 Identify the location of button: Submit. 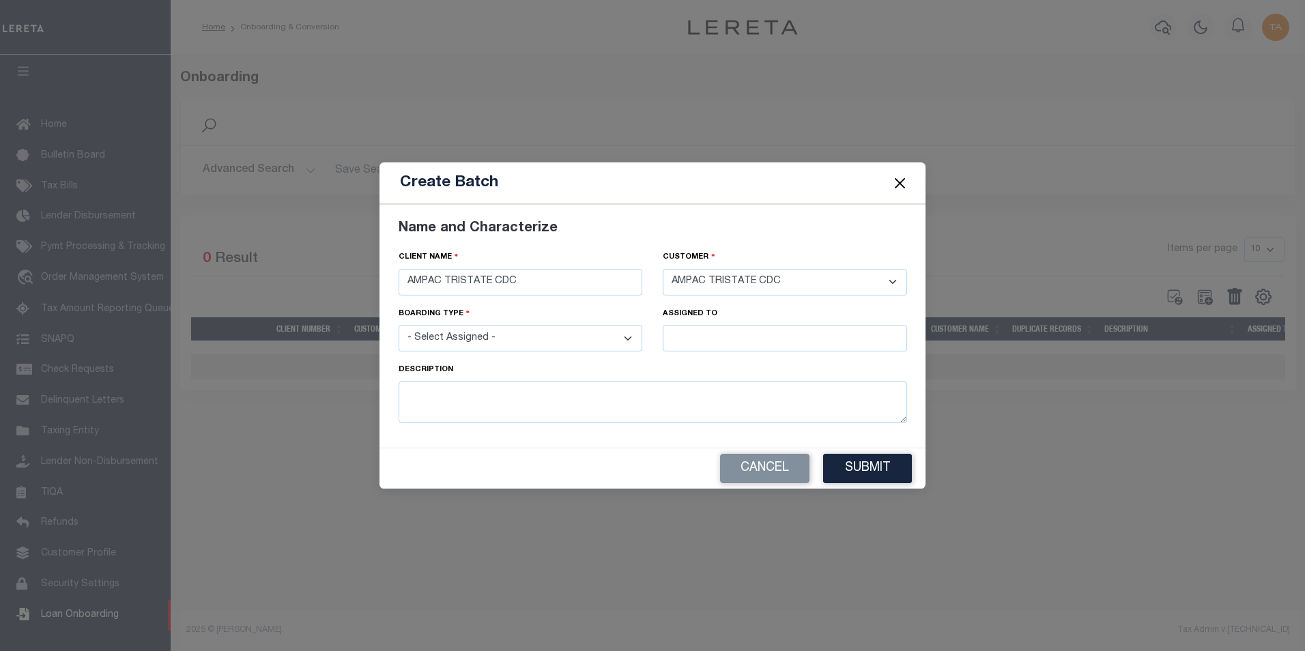
(868, 468).